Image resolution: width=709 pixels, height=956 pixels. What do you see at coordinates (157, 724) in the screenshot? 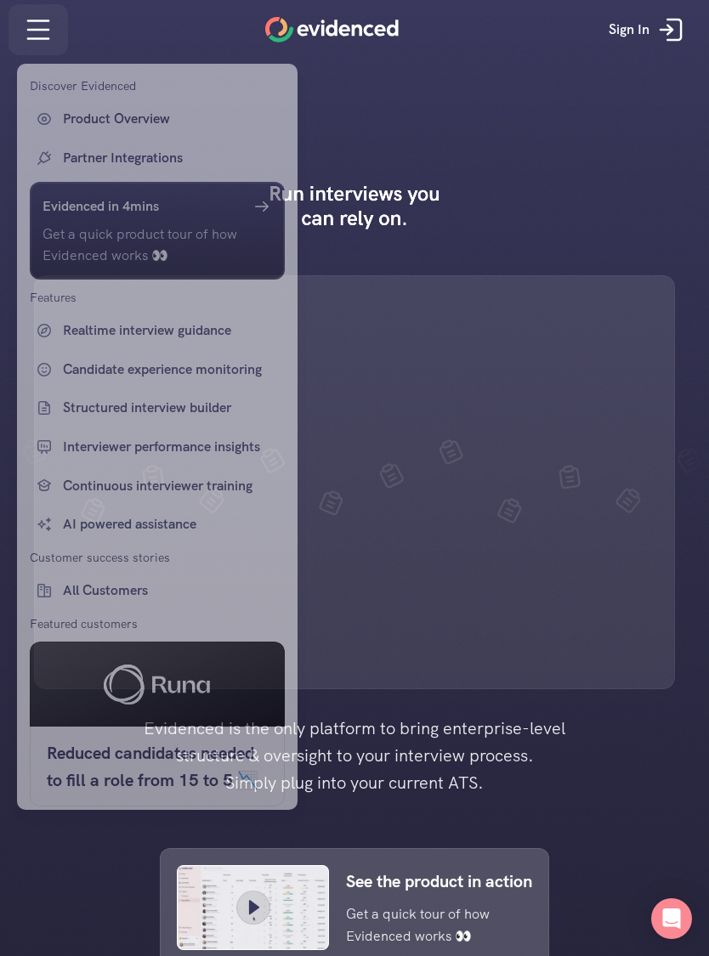
I see `a: Reduced candidates needed to fill a role from 15 to 5 📉` at bounding box center [157, 724].